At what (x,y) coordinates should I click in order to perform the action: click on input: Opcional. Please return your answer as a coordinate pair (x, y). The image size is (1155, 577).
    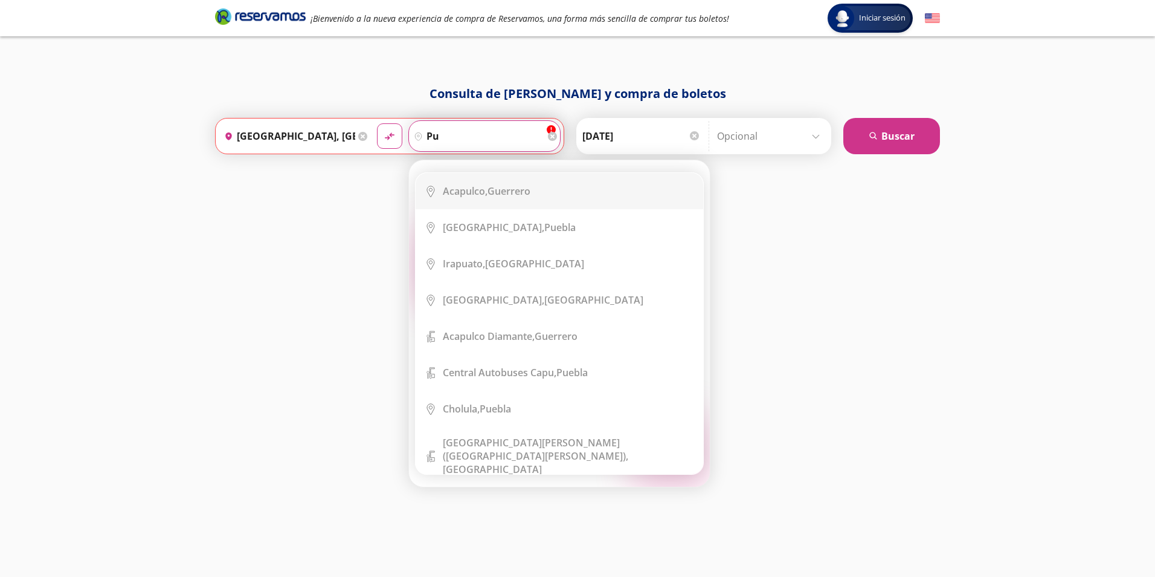
    Looking at the image, I should click on (771, 136).